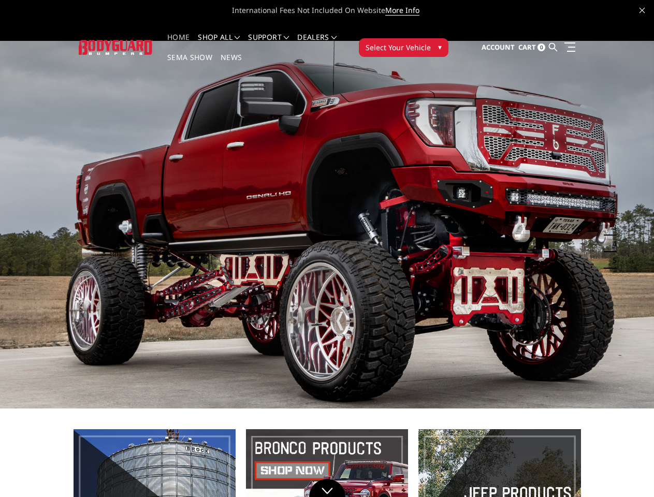 Image resolution: width=654 pixels, height=497 pixels. Describe the element at coordinates (611, 211) in the screenshot. I see `button: 2 of 5` at that location.